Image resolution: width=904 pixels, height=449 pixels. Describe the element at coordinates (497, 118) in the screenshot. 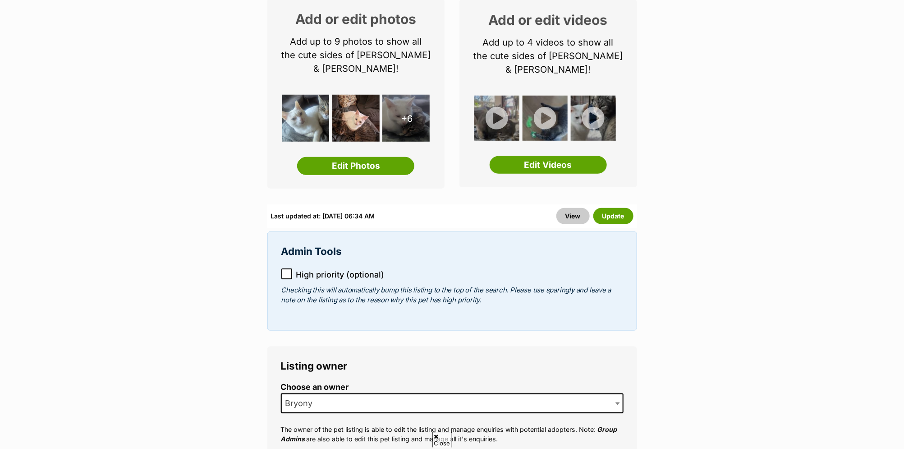

I see `img: gbvekon5gctxuvmpfs7c.jpg` at that location.